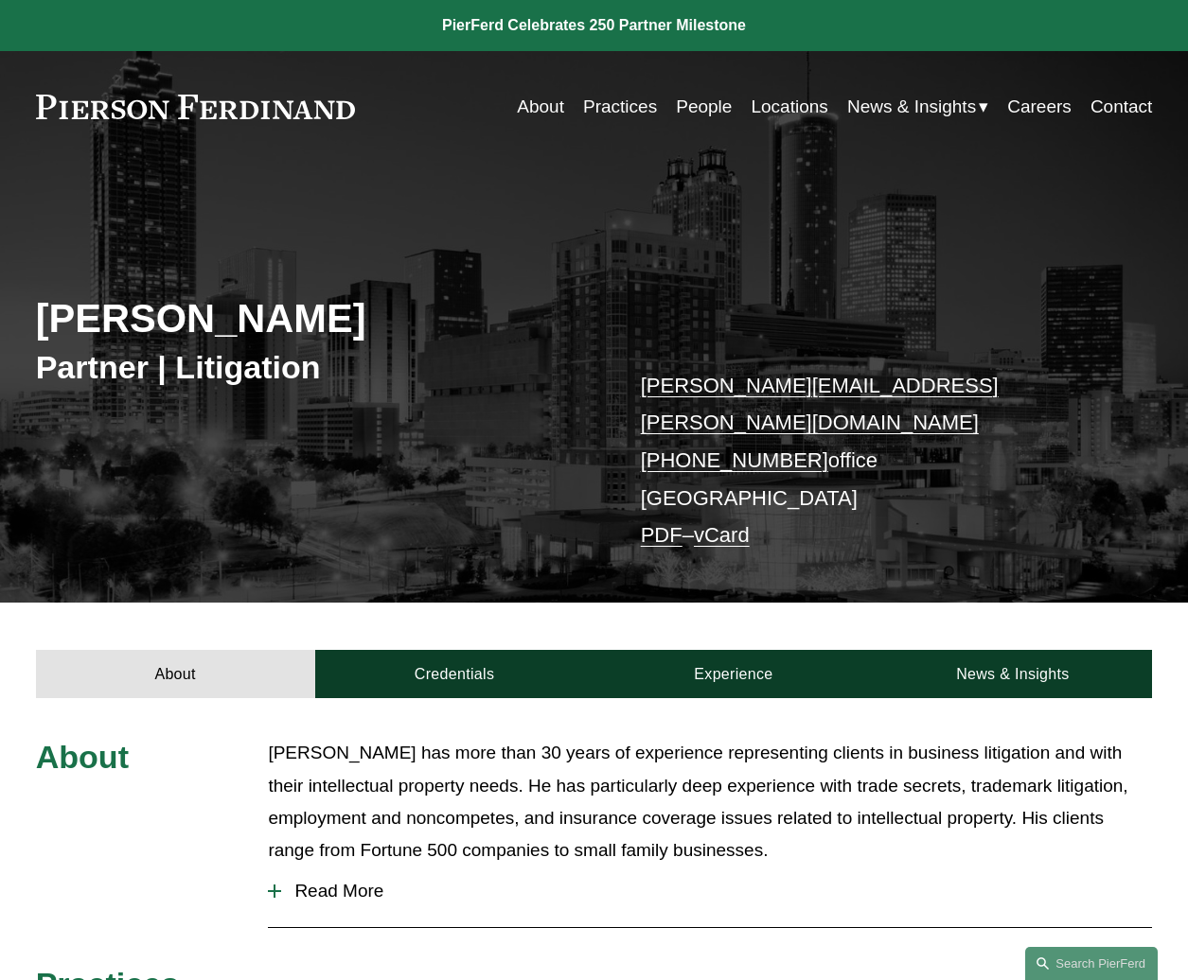 This screenshot has width=1188, height=980. I want to click on a: Practices, so click(620, 107).